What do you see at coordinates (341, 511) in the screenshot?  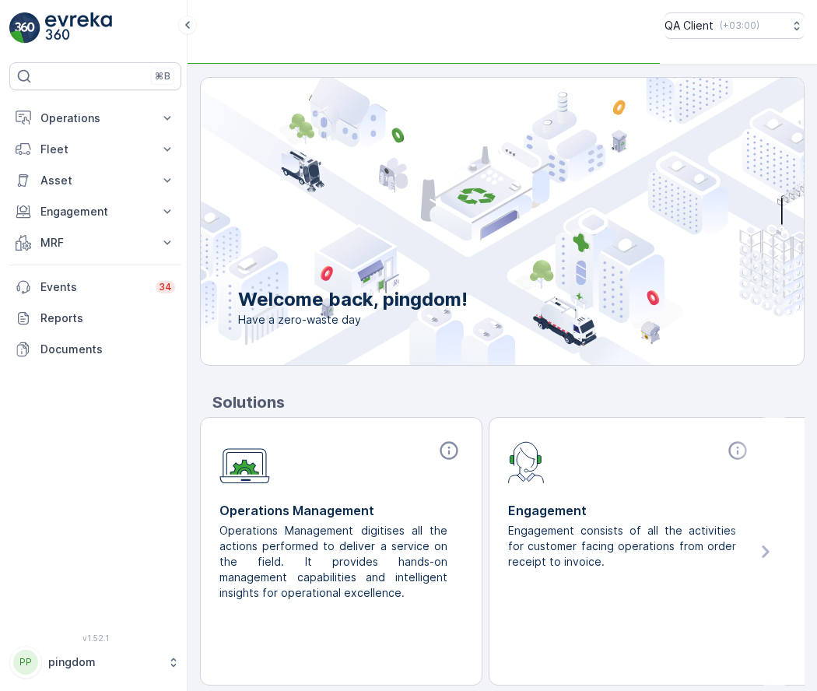 I see `p: Operations Management` at bounding box center [341, 511].